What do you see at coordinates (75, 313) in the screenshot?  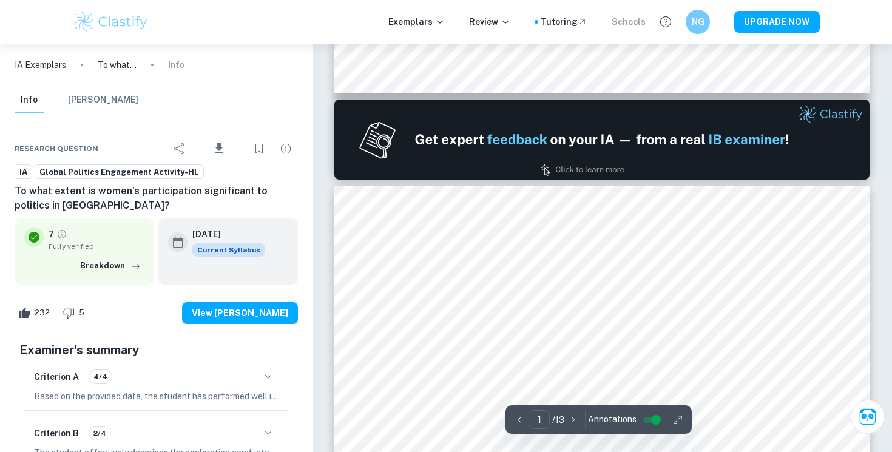 I see `div: Dislike` at bounding box center [75, 313].